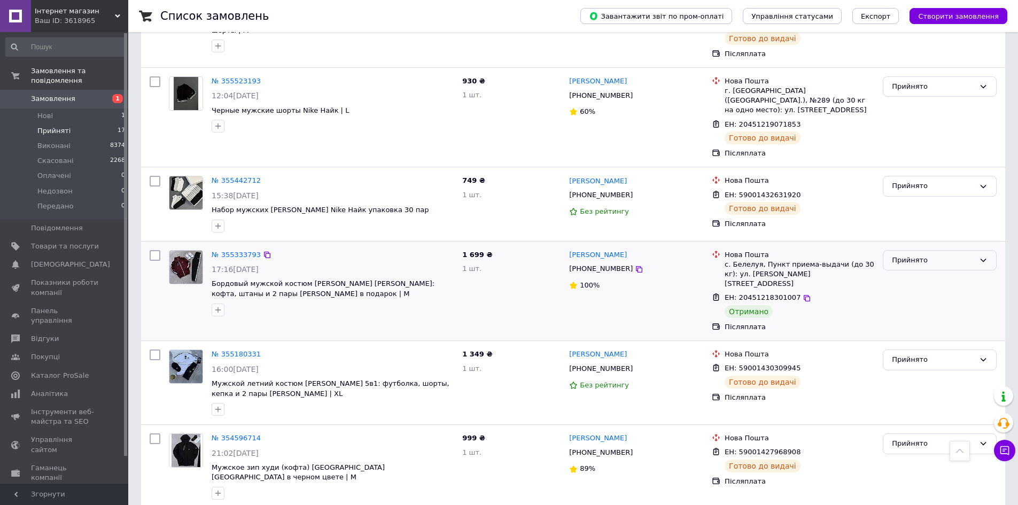  I want to click on span: ЕН: 59001432631920, so click(762, 194).